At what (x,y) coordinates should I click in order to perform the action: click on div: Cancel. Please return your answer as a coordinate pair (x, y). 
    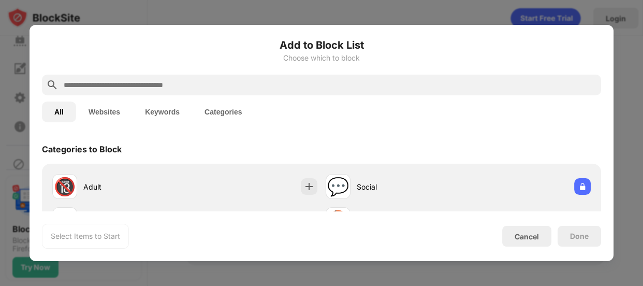
    Looking at the image, I should click on (526, 236).